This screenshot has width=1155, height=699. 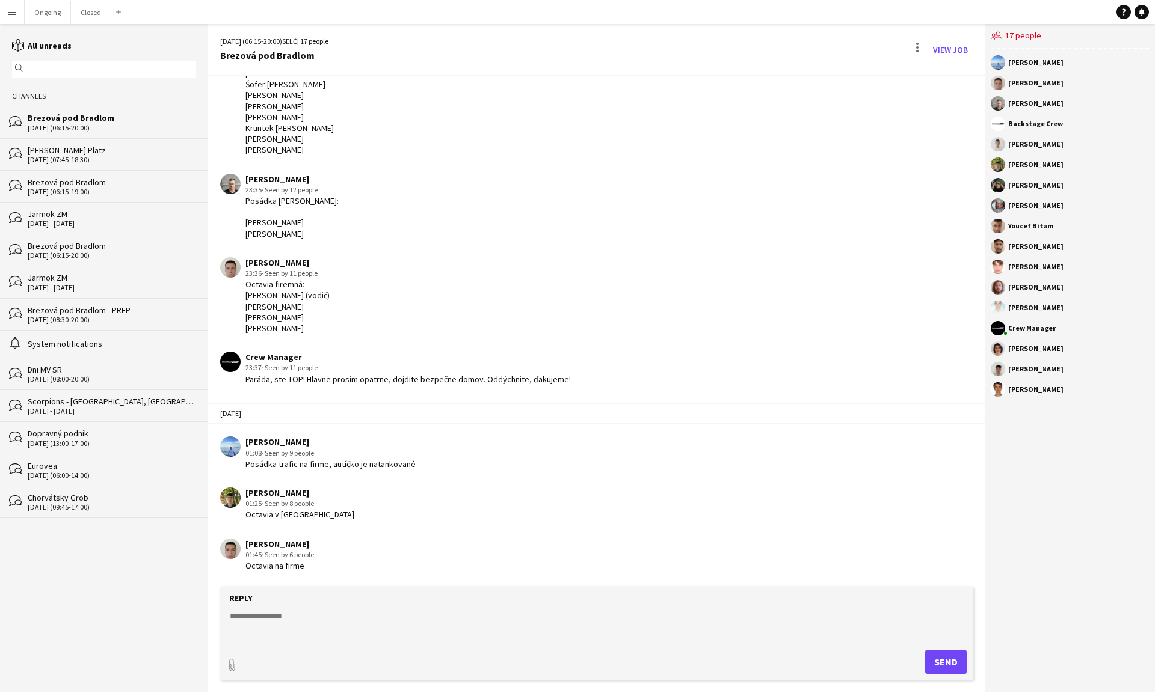 What do you see at coordinates (112, 370) in the screenshot?
I see `div: Dni MV SR` at bounding box center [112, 370].